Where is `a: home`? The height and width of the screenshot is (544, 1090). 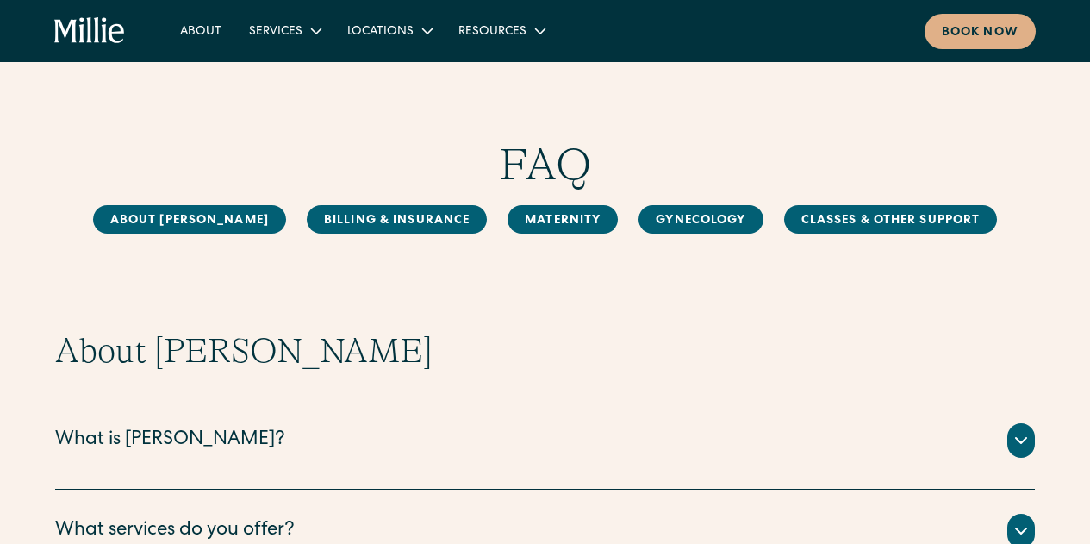
a: home is located at coordinates (90, 31).